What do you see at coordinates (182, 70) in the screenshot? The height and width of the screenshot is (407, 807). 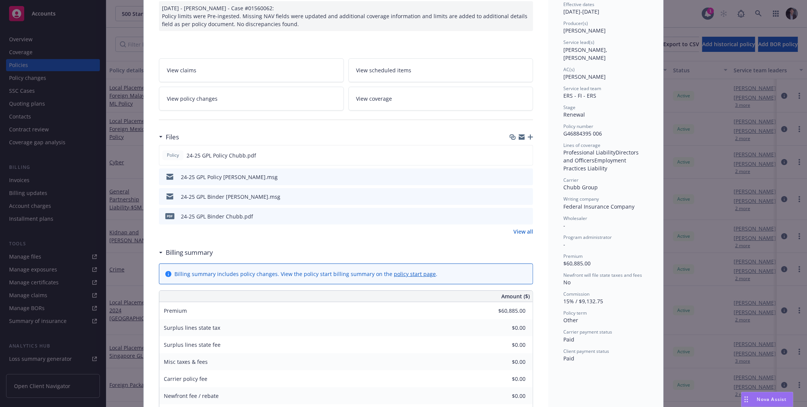 I see `span: View claims` at bounding box center [182, 70].